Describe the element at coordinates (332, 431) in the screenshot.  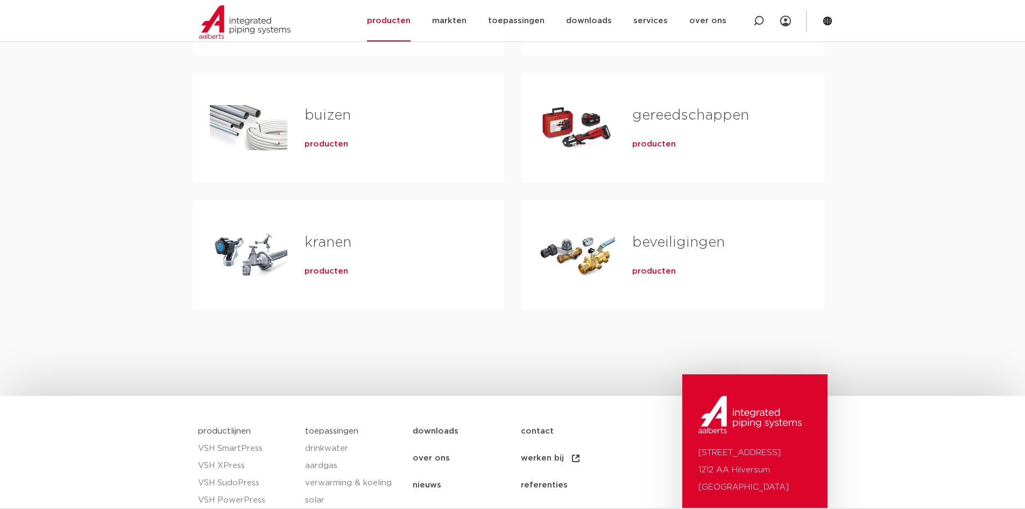
I see `a: toepassingen` at that location.